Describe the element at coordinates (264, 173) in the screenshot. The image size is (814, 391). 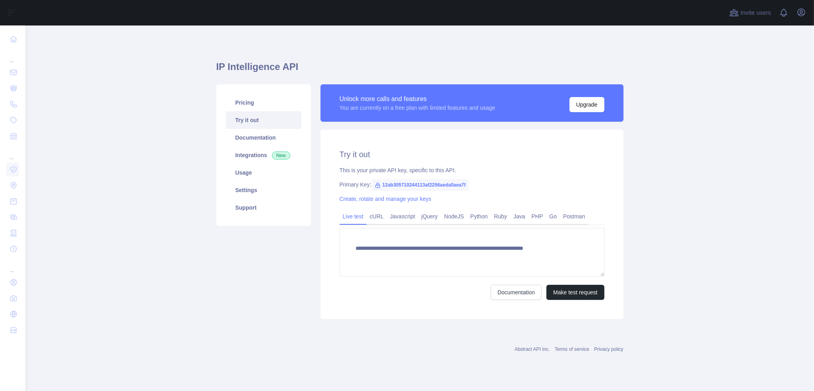
I see `a: Usage` at that location.